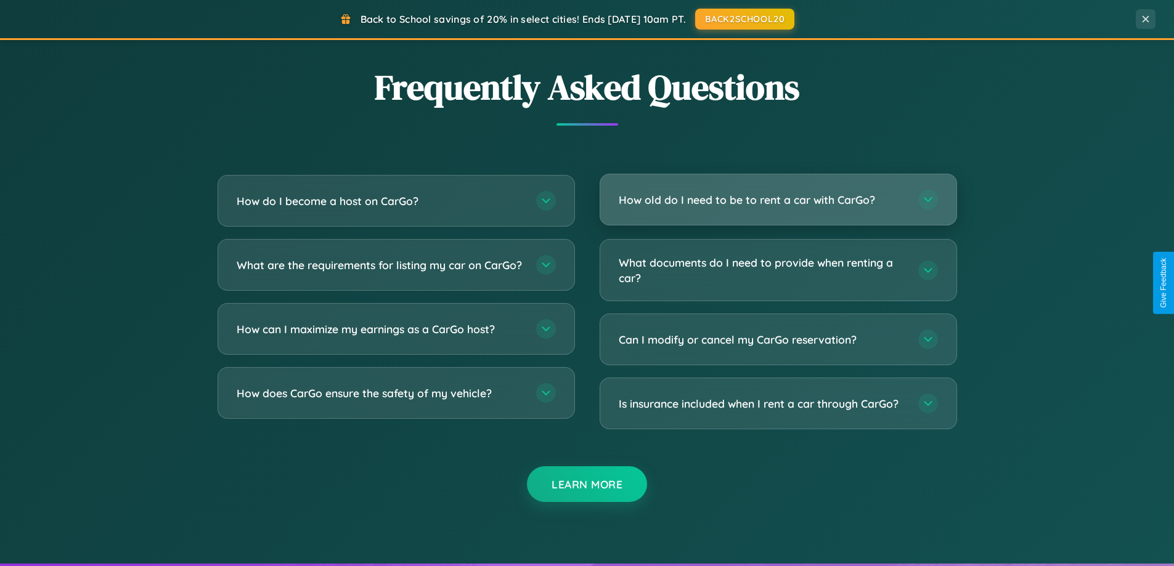 The image size is (1174, 566). I want to click on h3: How can I maximize my earnings as a CarGo host?, so click(380, 329).